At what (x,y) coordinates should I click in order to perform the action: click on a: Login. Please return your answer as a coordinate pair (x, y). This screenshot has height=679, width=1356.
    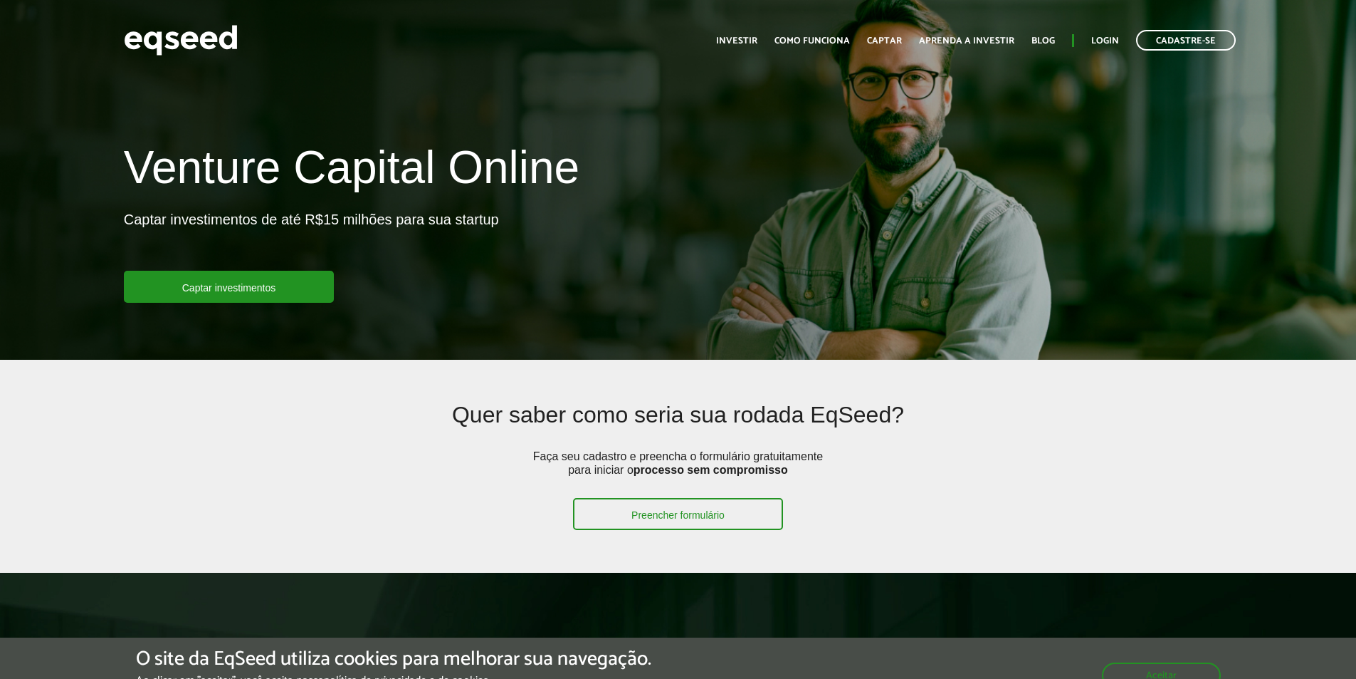
    Looking at the image, I should click on (1105, 41).